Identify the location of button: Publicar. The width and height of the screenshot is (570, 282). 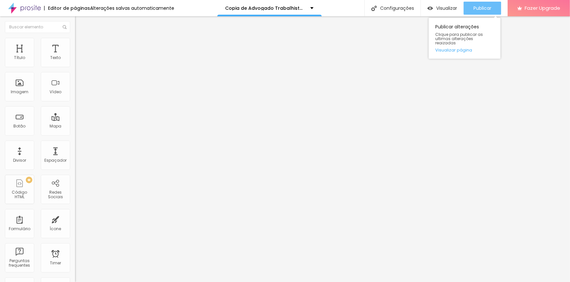
(482, 8).